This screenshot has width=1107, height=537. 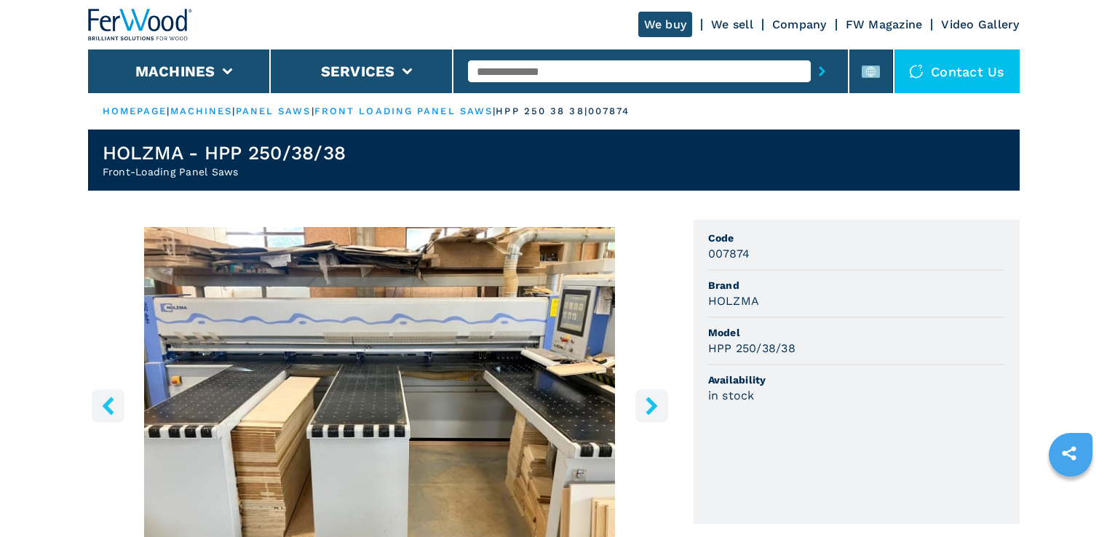 What do you see at coordinates (733, 301) in the screenshot?
I see `h3: HOLZMA` at bounding box center [733, 301].